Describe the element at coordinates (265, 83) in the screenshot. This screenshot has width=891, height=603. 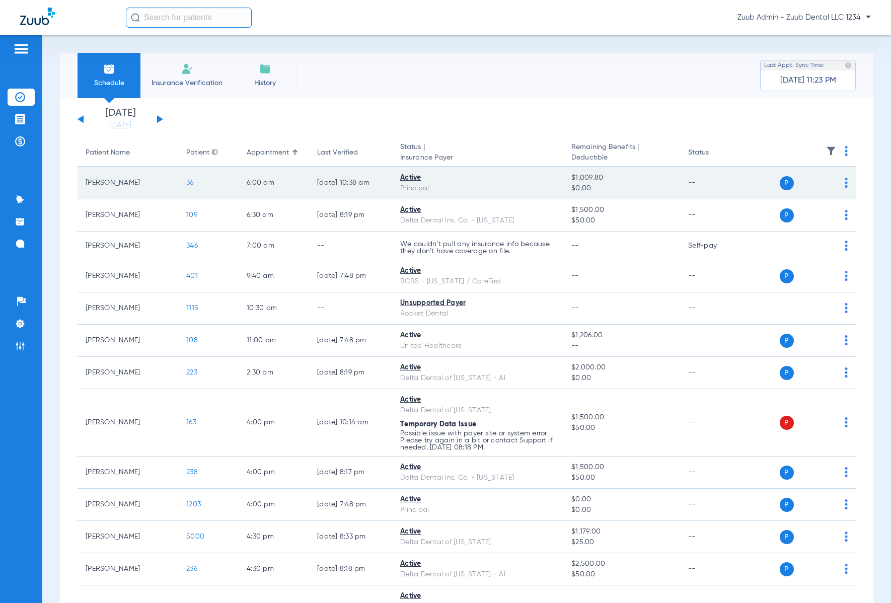
I see `span: History` at that location.